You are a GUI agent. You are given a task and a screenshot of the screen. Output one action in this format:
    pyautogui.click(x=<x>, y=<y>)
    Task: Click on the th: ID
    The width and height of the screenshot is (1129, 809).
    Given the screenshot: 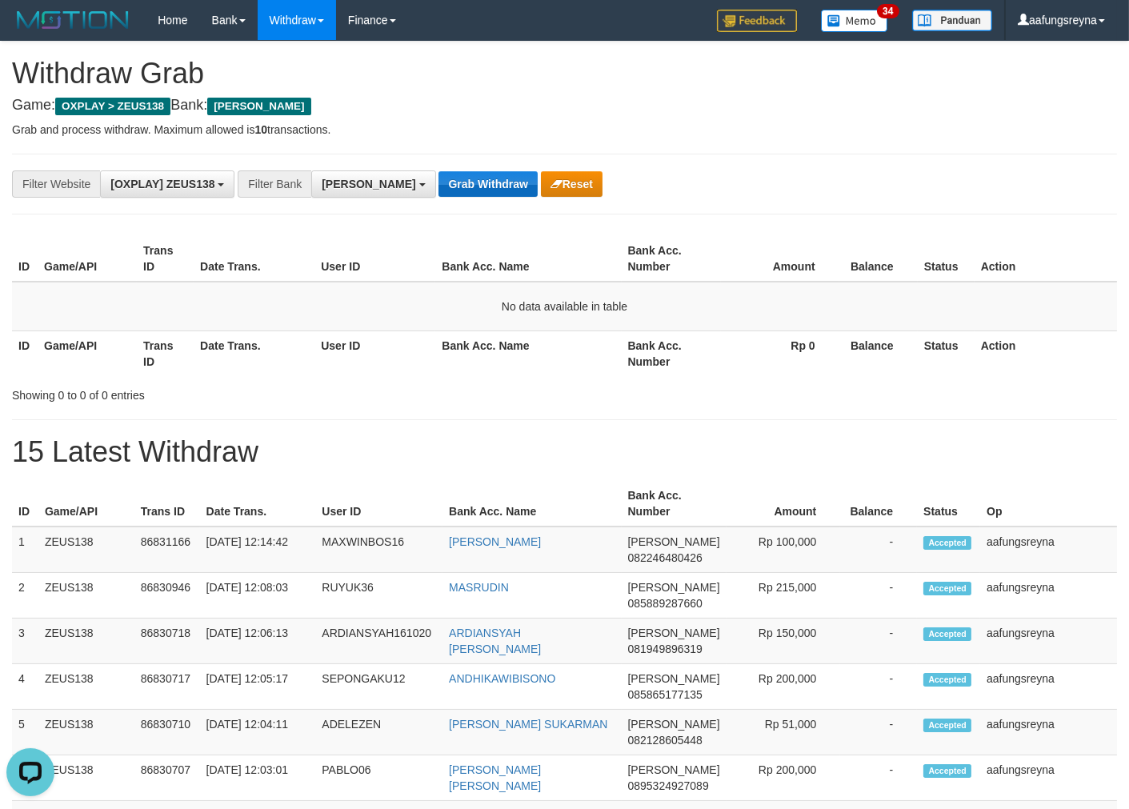 What is the action you would take?
    pyautogui.click(x=25, y=258)
    